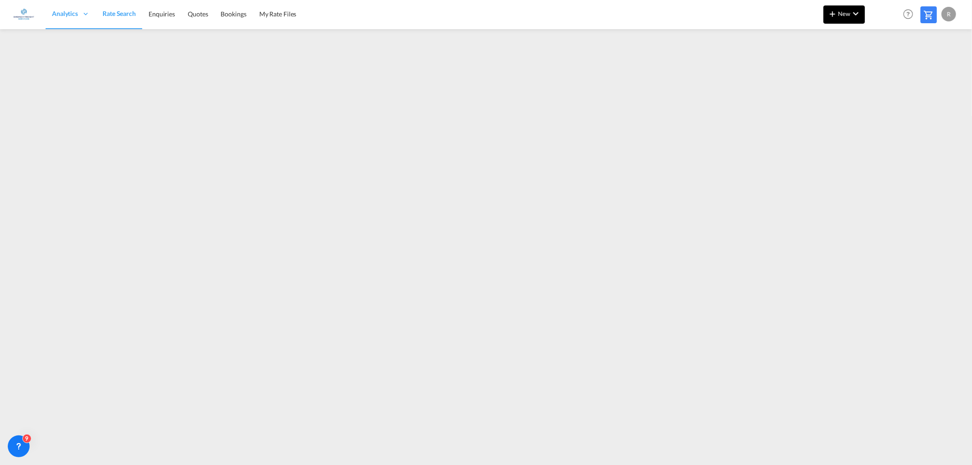 This screenshot has height=465, width=972. Describe the element at coordinates (908, 14) in the screenshot. I see `span: Help` at that location.